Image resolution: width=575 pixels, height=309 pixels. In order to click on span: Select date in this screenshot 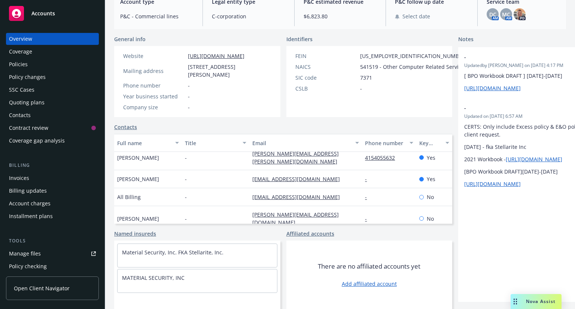, I will do `click(416, 16)`.